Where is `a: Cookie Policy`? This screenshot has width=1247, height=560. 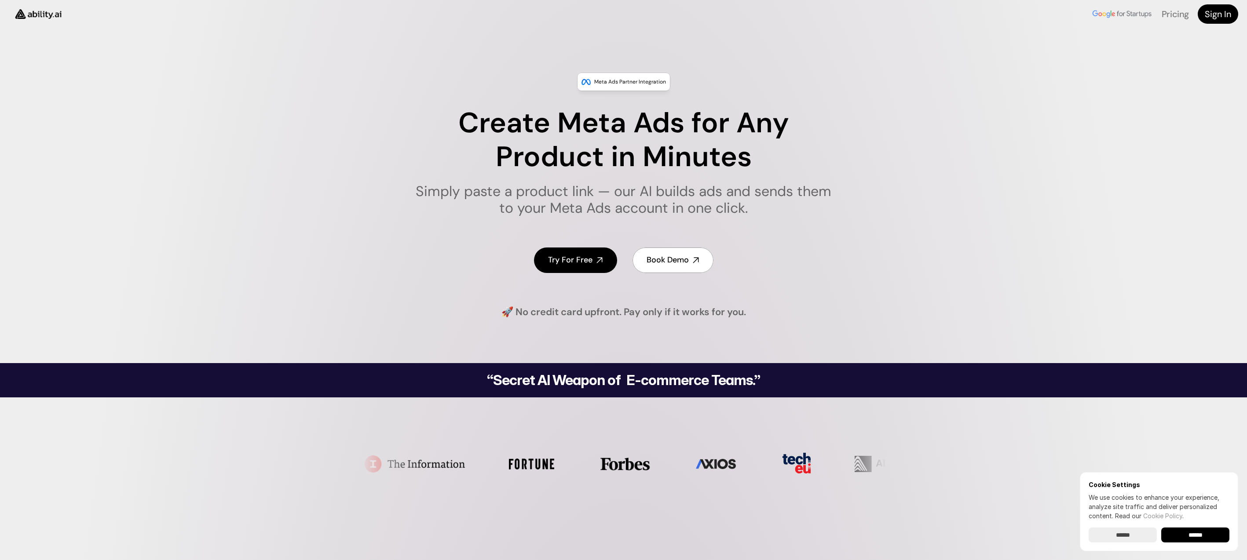 a: Cookie Policy is located at coordinates (1163, 516).